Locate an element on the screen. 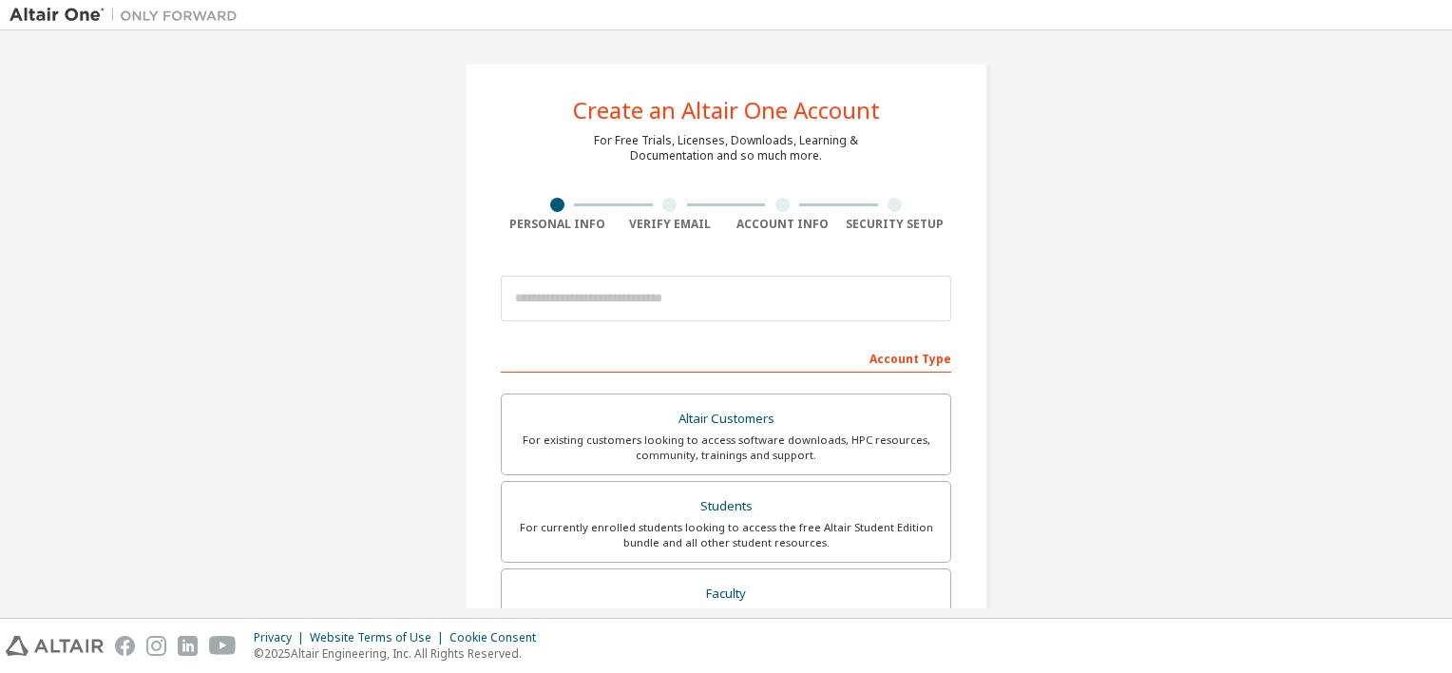  div: Altair Customers is located at coordinates (726, 419).